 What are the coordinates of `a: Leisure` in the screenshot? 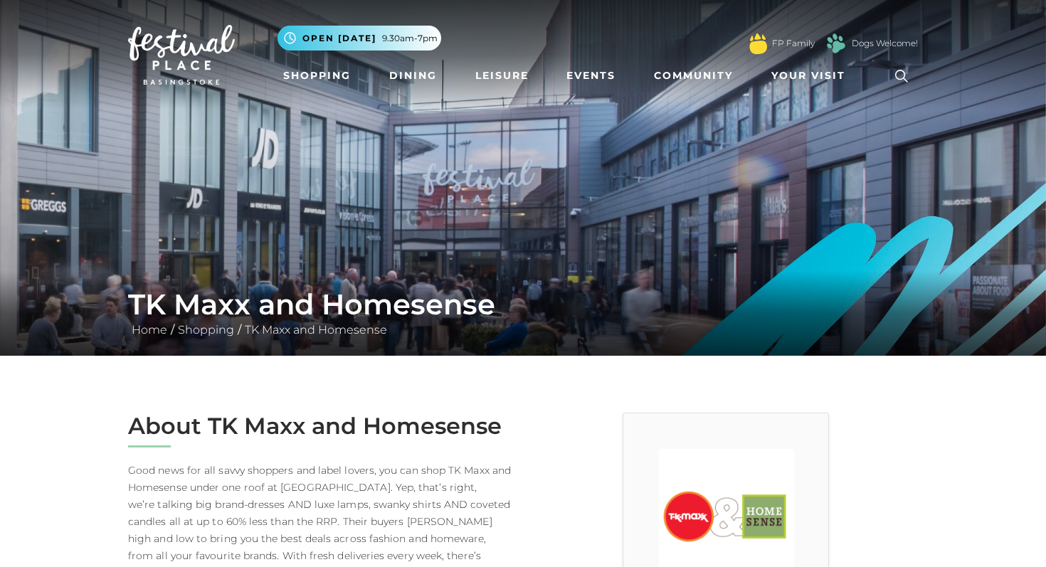 It's located at (502, 75).